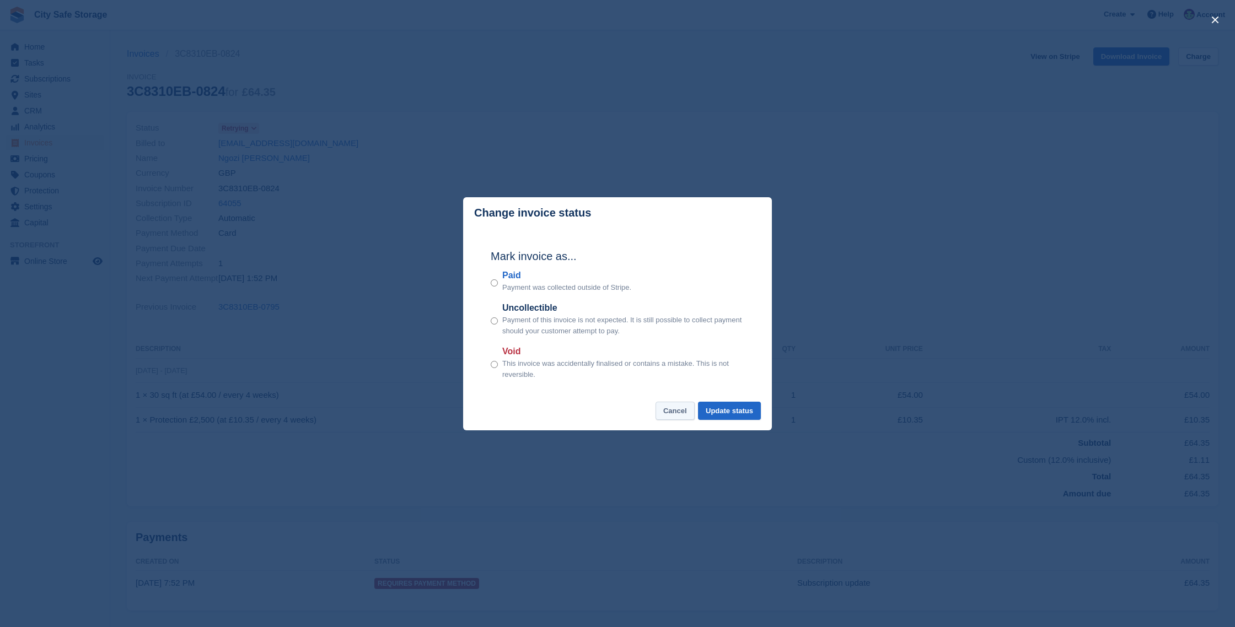  Describe the element at coordinates (729, 411) in the screenshot. I see `button: Update status` at that location.